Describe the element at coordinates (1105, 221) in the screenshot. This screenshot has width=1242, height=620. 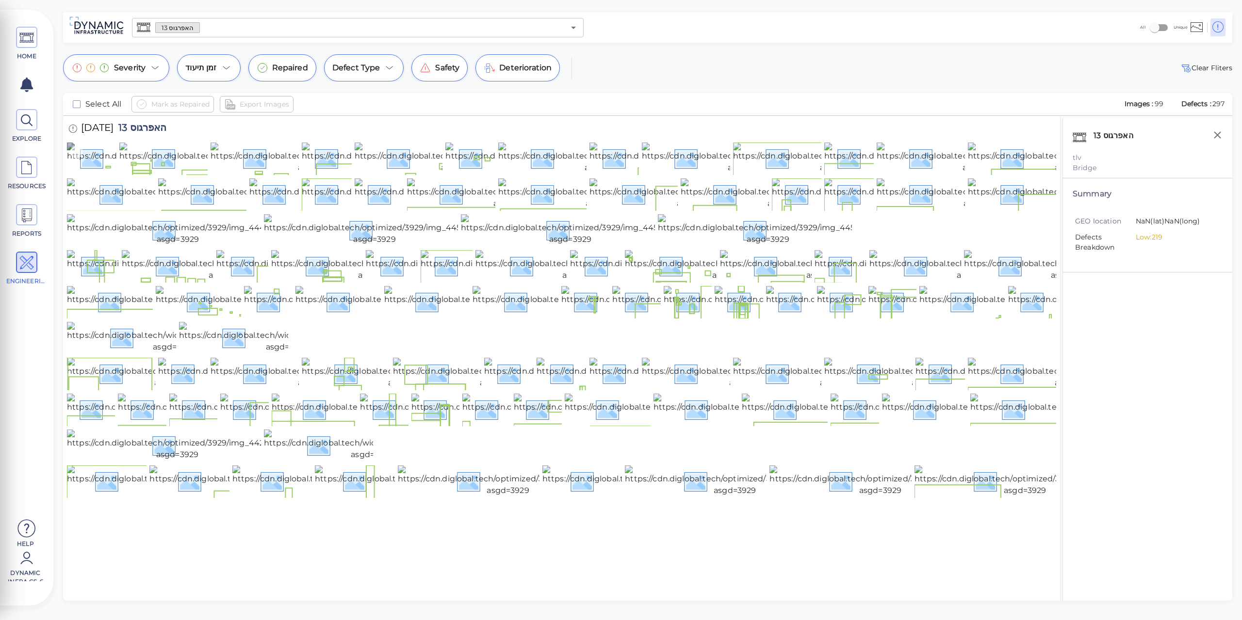
I see `span: GEO location` at that location.